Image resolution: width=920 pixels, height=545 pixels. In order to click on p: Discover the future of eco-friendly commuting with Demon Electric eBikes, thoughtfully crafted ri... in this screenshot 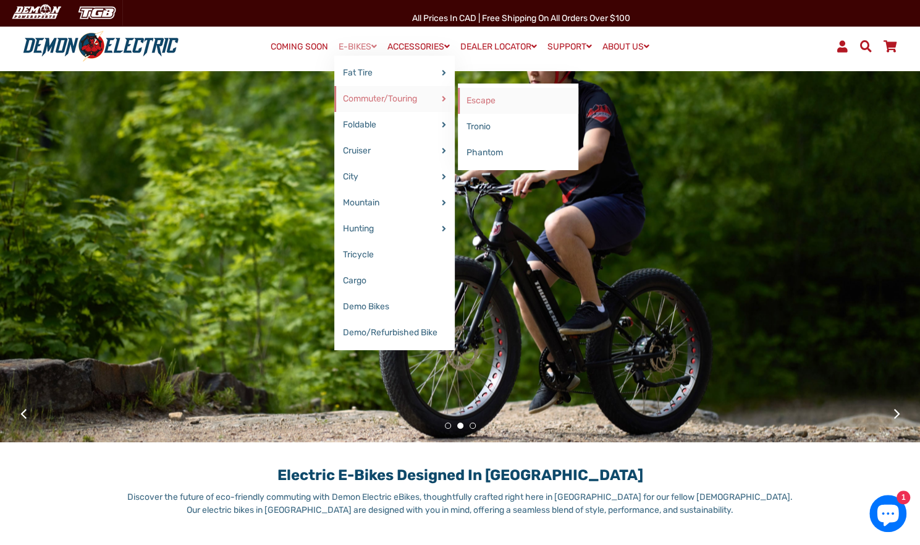, I will do `click(461, 503)`.